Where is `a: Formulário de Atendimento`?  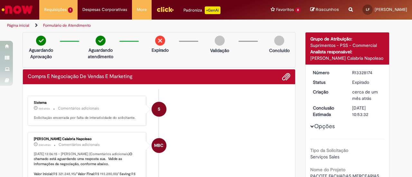 a: Formulário de Atendimento is located at coordinates (67, 25).